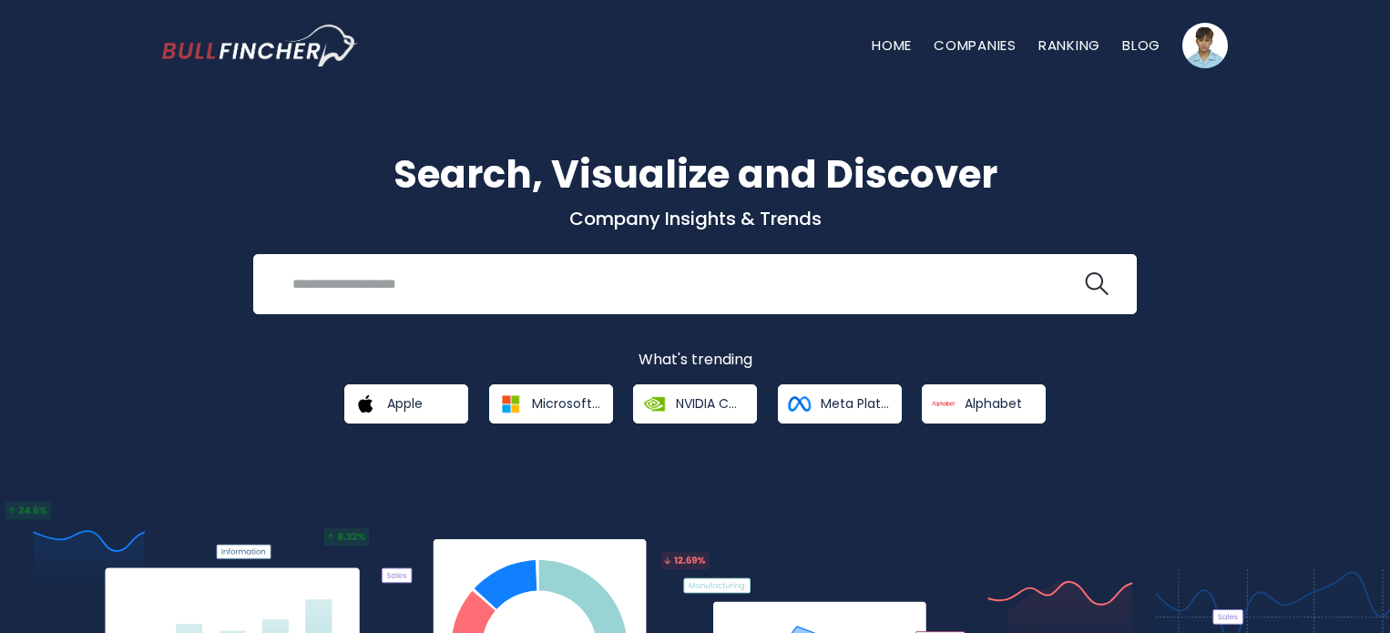 Image resolution: width=1390 pixels, height=633 pixels. Describe the element at coordinates (551, 404) in the screenshot. I see `a: Microsoft Corporation` at that location.